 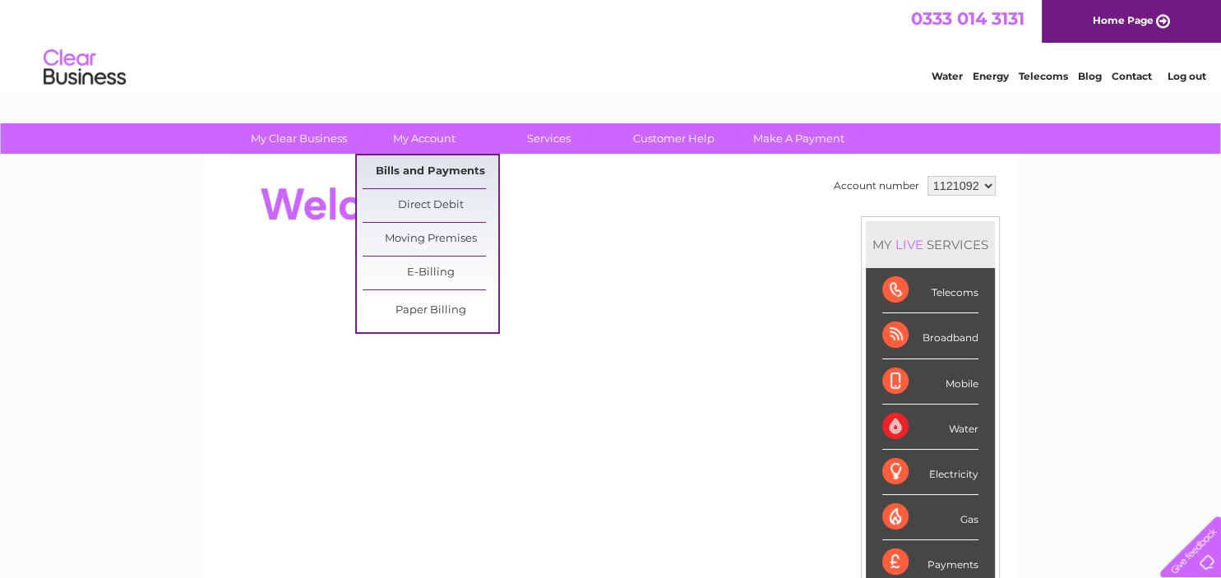 What do you see at coordinates (930, 244) in the screenshot?
I see `div: MY SERVICES` at bounding box center [930, 244].